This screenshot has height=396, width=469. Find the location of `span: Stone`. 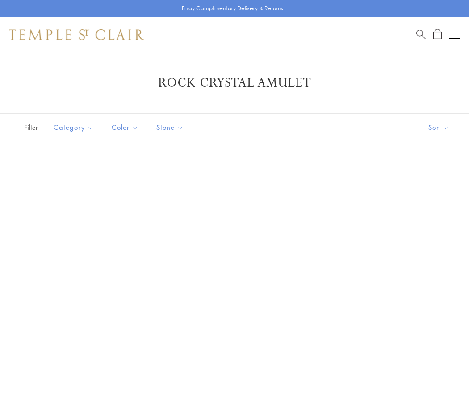

span: Stone is located at coordinates (171, 127).